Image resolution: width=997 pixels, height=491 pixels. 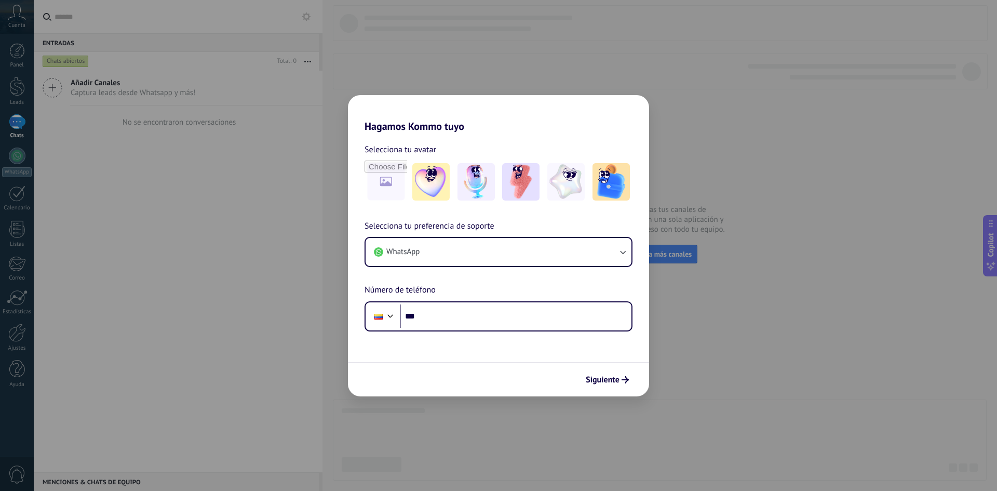 I want to click on img: -2.jpeg, so click(x=476, y=182).